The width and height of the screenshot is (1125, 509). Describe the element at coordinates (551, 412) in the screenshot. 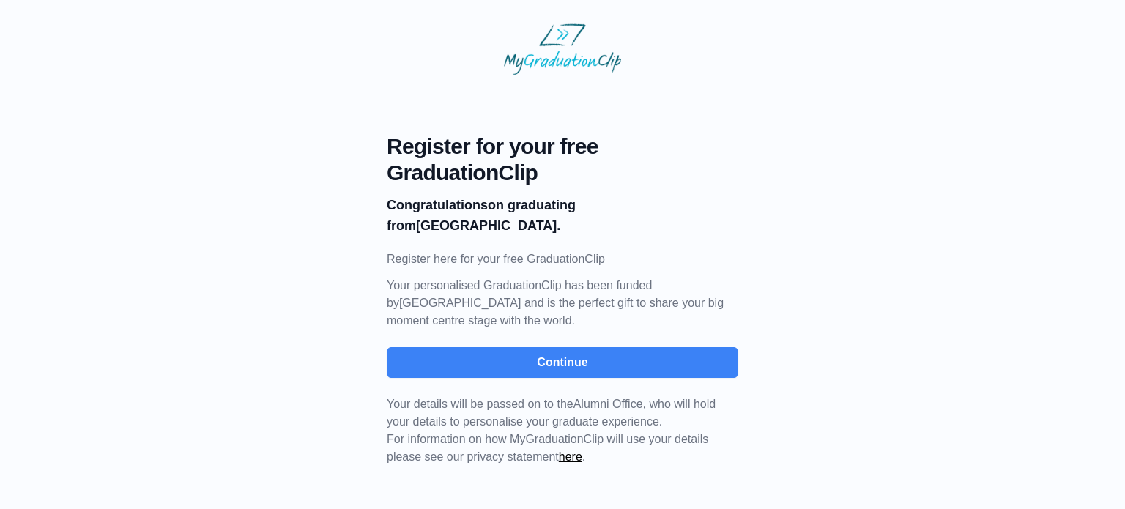

I see `span: Your details will be passed on to the , who will hold your details to personalise your graduate e...` at that location.